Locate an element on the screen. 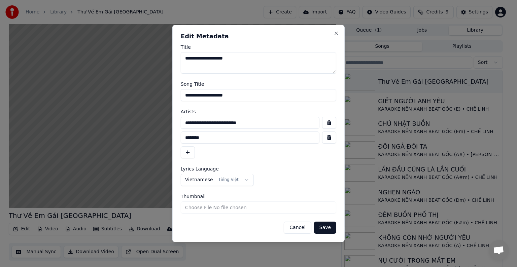  span: Thumbnail is located at coordinates (193, 197).